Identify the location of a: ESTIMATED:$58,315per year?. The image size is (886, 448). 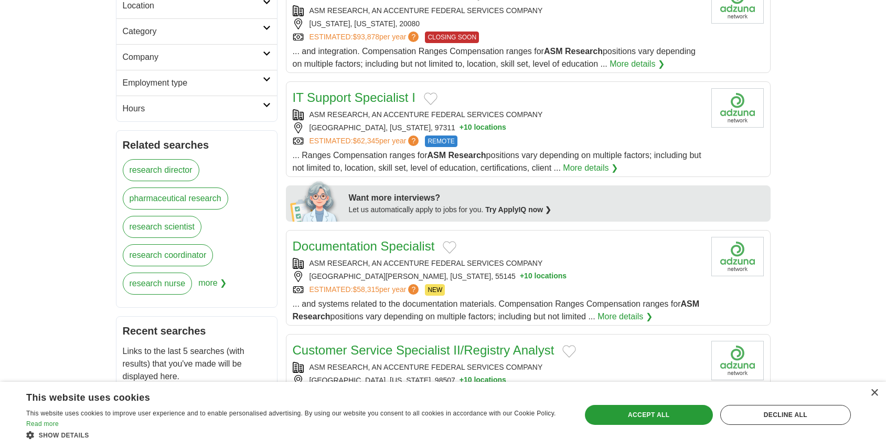
(365, 290).